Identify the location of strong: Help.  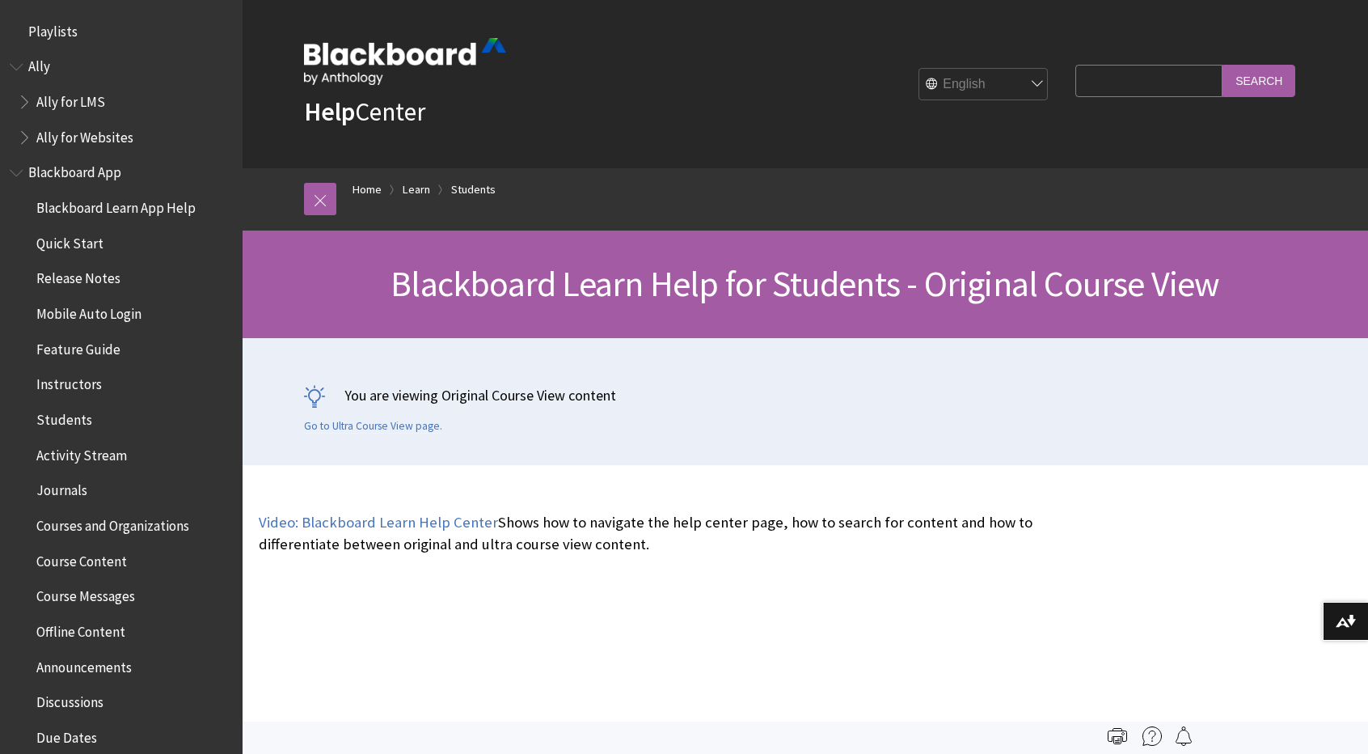
(329, 112).